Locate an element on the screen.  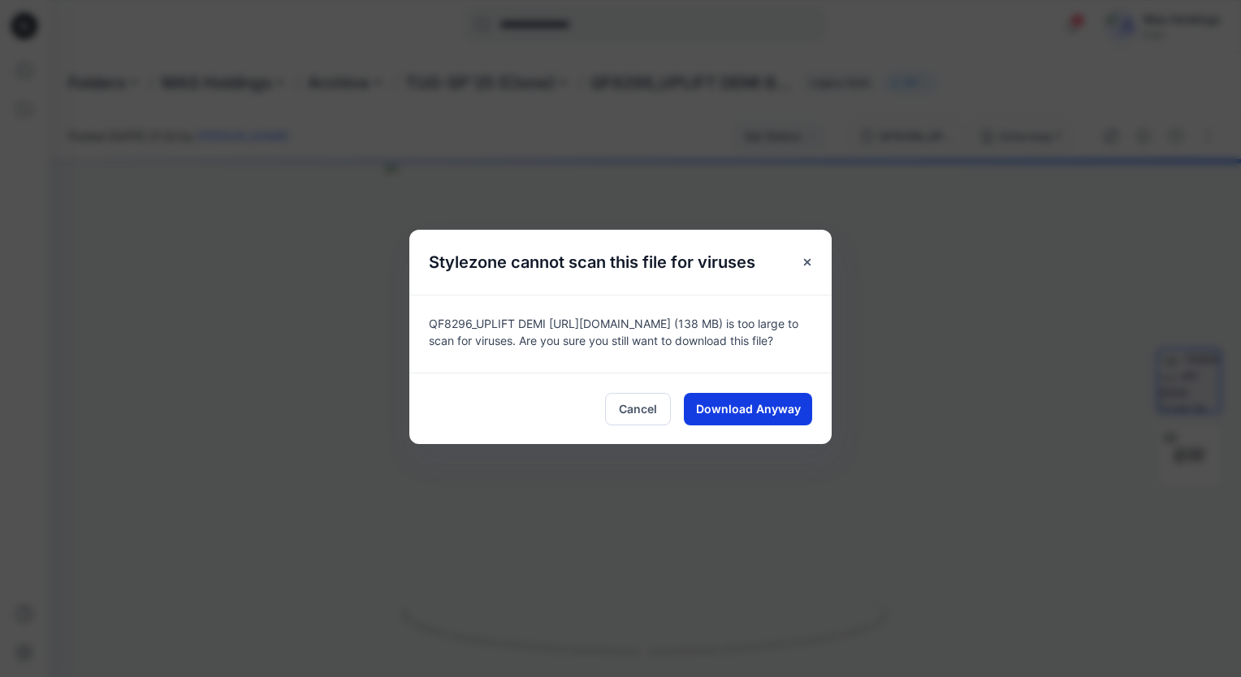
button: Download Anyway is located at coordinates (748, 409).